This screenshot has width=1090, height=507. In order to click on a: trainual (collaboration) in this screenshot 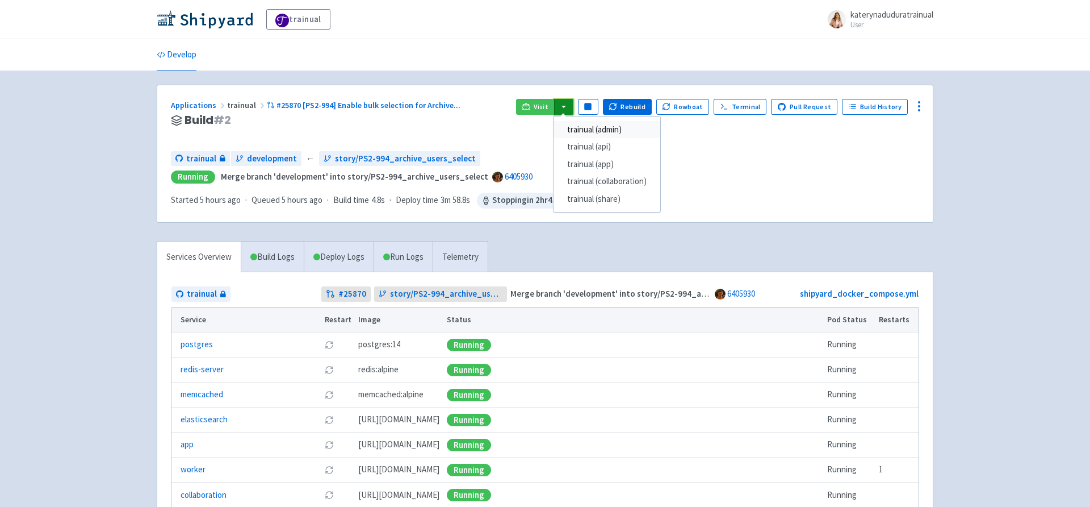, I will do `click(607, 181)`.